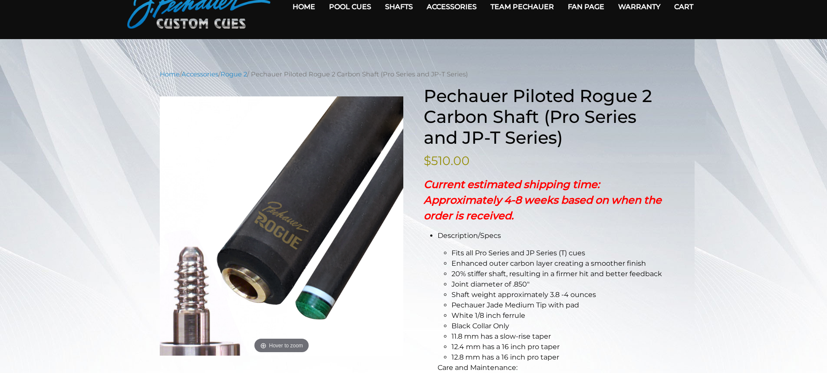 This screenshot has height=373, width=827. Describe the element at coordinates (491, 284) in the screenshot. I see `span: Joint diameter of .850″` at that location.